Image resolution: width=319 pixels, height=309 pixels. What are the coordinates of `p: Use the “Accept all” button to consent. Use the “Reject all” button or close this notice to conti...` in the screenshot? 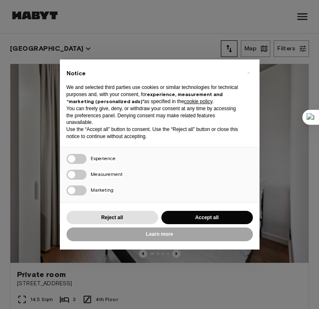 It's located at (153, 133).